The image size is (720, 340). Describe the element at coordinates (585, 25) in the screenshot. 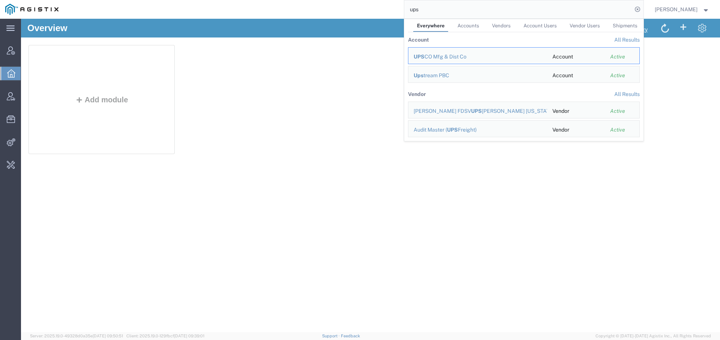

I see `span: Vendor Users` at that location.